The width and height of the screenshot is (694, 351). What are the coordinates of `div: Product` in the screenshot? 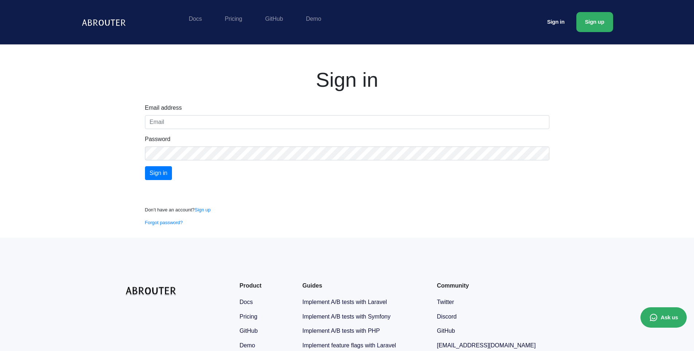 It's located at (268, 286).